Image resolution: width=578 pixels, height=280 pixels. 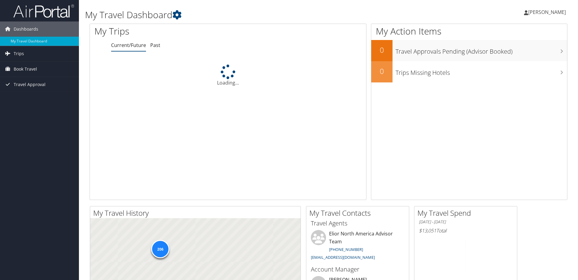 What do you see at coordinates (128, 45) in the screenshot?
I see `a: Current/Future` at bounding box center [128, 45].